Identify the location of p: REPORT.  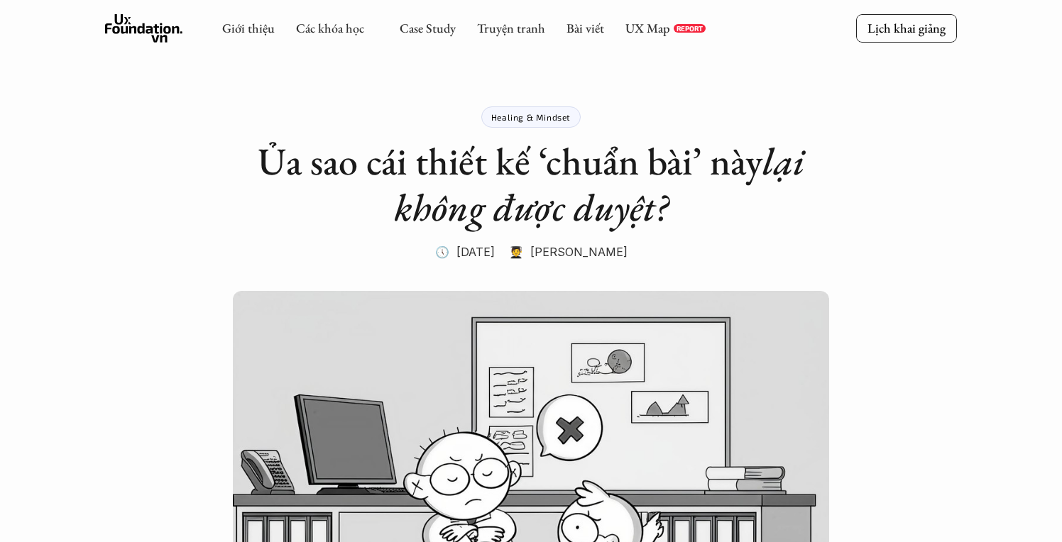
(689, 28).